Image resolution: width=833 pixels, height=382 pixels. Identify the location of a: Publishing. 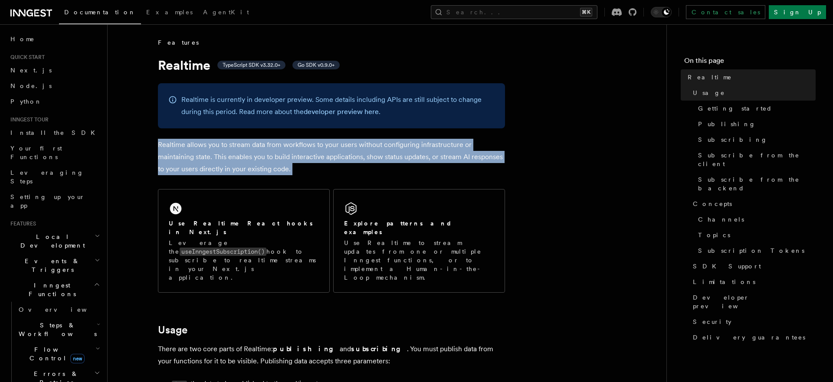
(755, 124).